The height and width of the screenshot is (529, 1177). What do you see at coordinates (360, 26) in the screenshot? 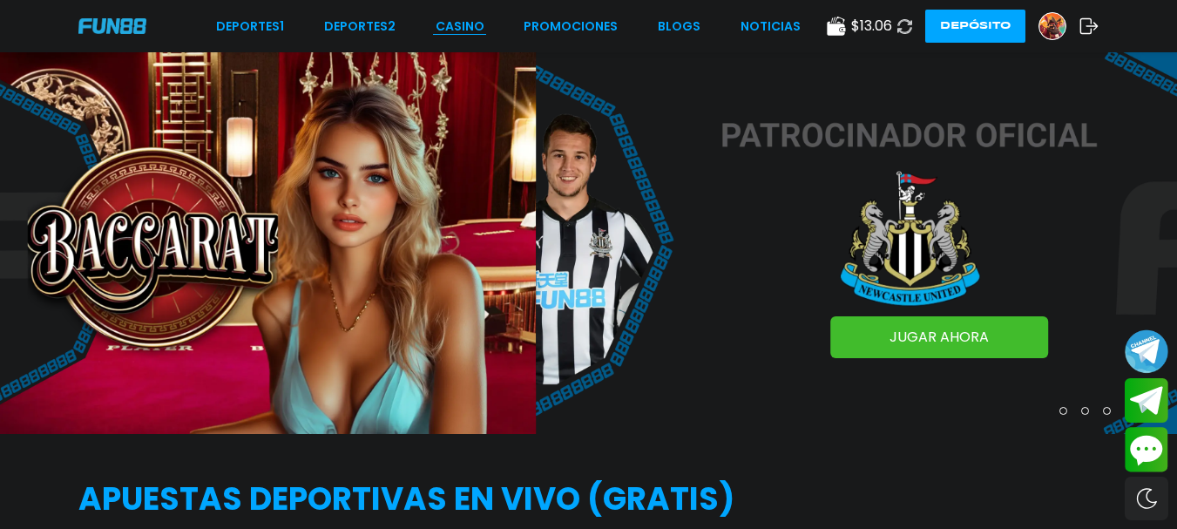
I see `a: Deportes2` at bounding box center [360, 26].